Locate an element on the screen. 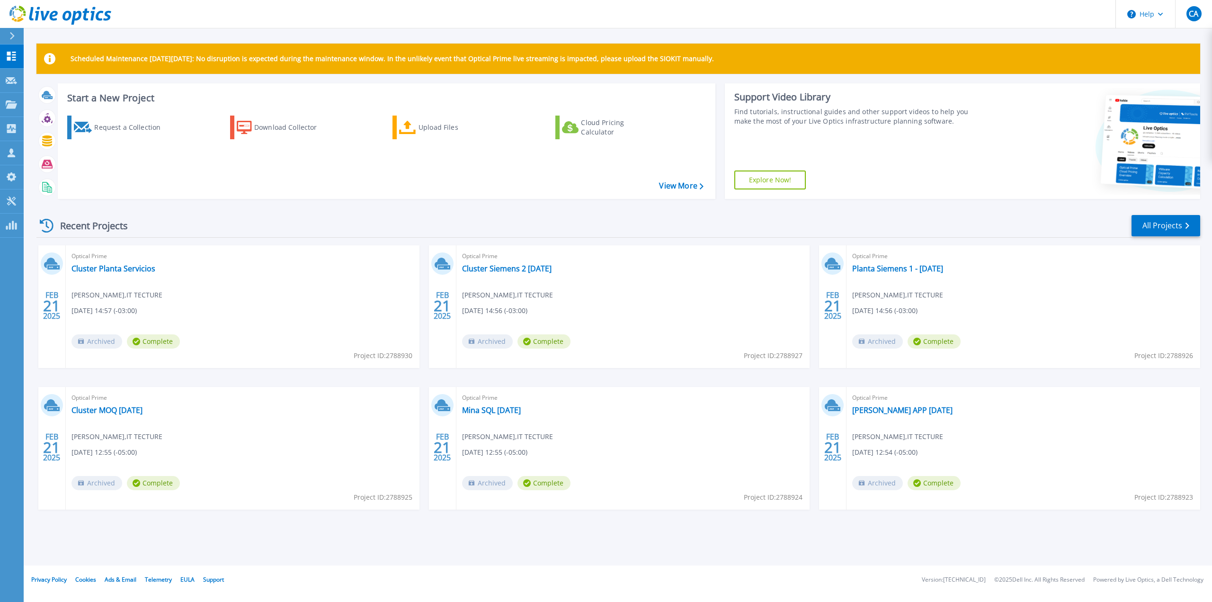 The height and width of the screenshot is (602, 1212). a: Cookies is located at coordinates (86, 579).